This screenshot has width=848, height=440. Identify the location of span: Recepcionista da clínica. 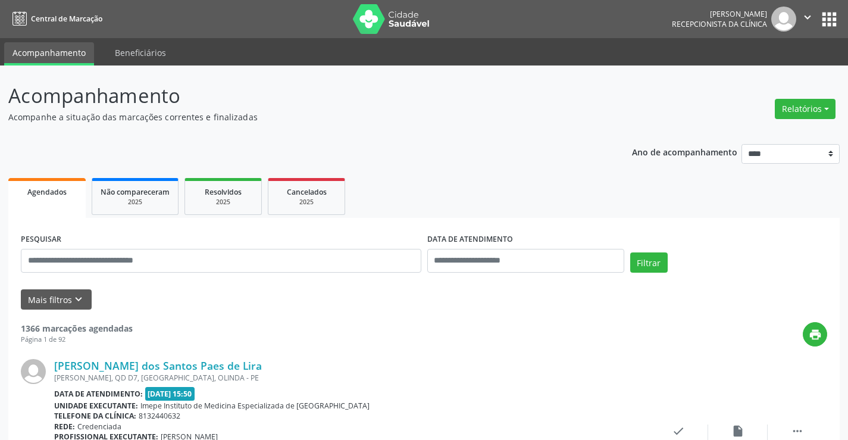
(719, 24).